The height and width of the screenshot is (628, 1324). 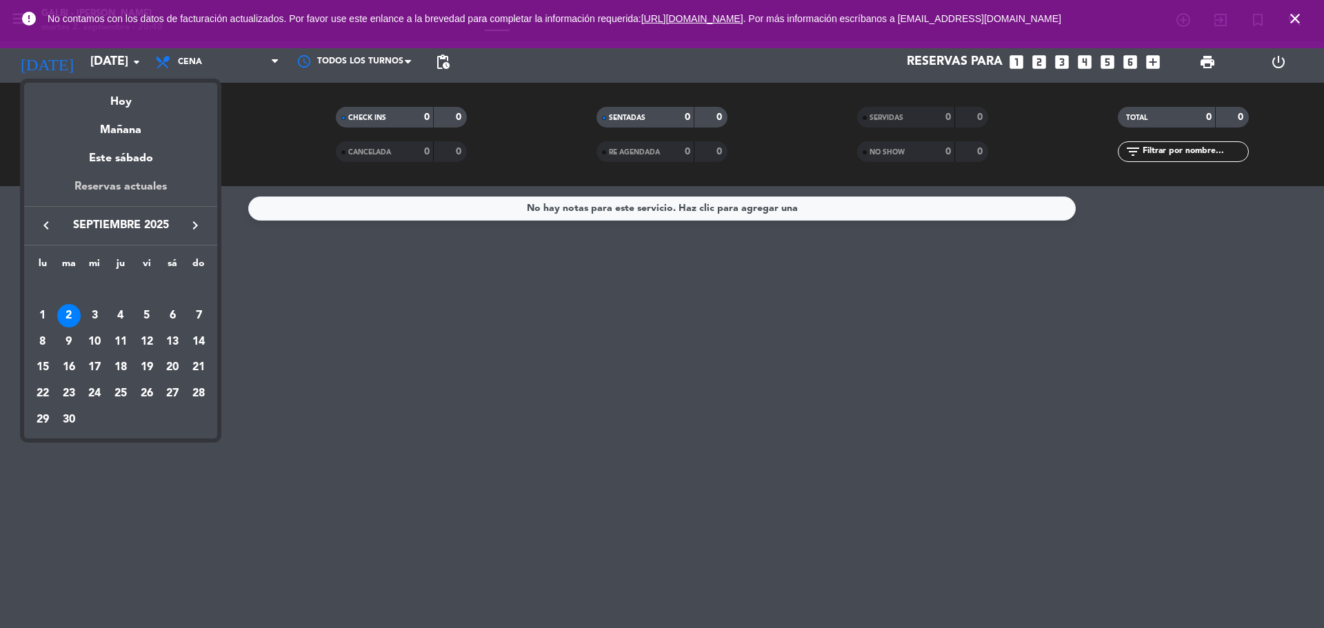 I want to click on td: 28 de septiembre de 2025, so click(x=199, y=394).